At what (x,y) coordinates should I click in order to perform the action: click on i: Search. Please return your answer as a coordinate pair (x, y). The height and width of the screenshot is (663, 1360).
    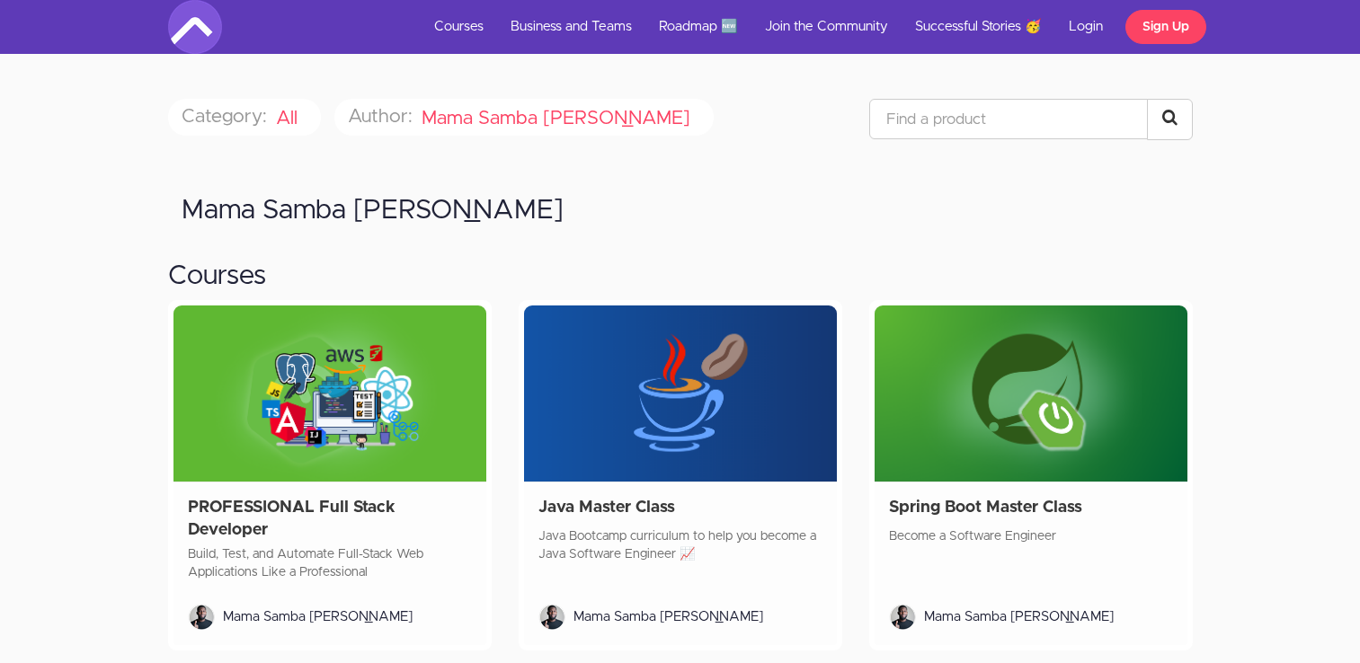
    Looking at the image, I should click on (1169, 118).